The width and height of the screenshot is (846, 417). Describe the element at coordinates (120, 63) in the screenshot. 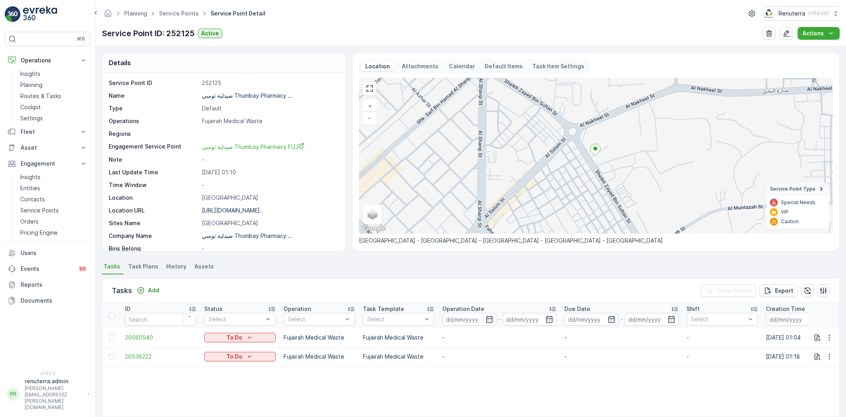

I see `p: Details` at that location.